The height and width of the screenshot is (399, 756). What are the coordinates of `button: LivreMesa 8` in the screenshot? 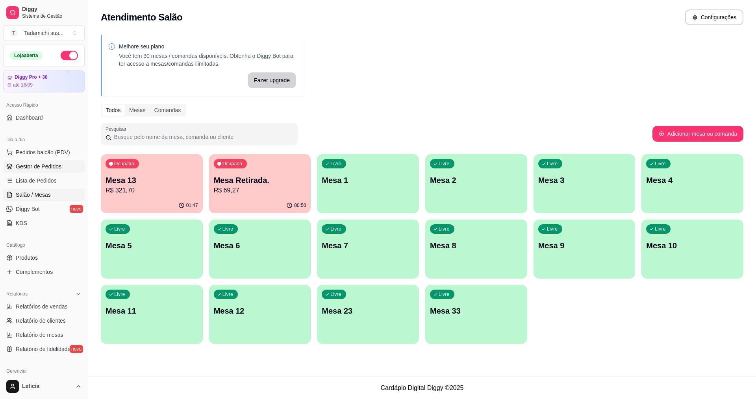 It's located at (476, 249).